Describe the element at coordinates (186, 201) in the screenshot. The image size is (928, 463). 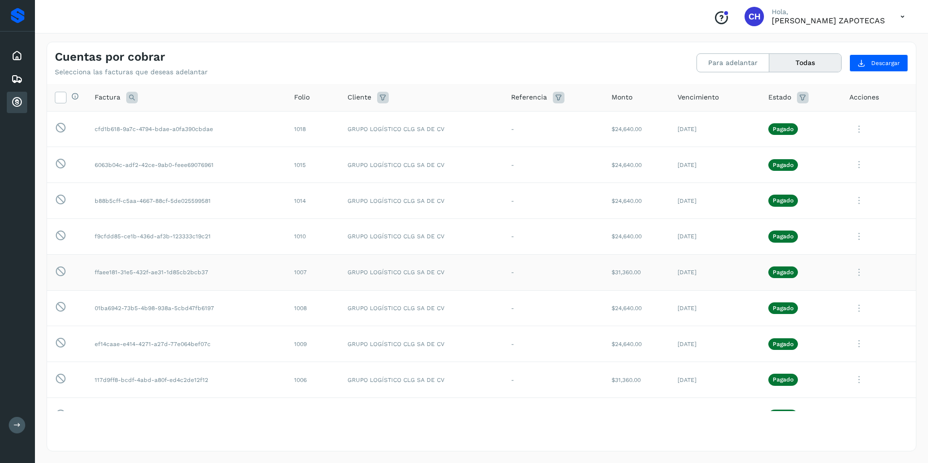
I see `td: b88b5cff-c5aa-4667-88cf-5de025599581` at that location.